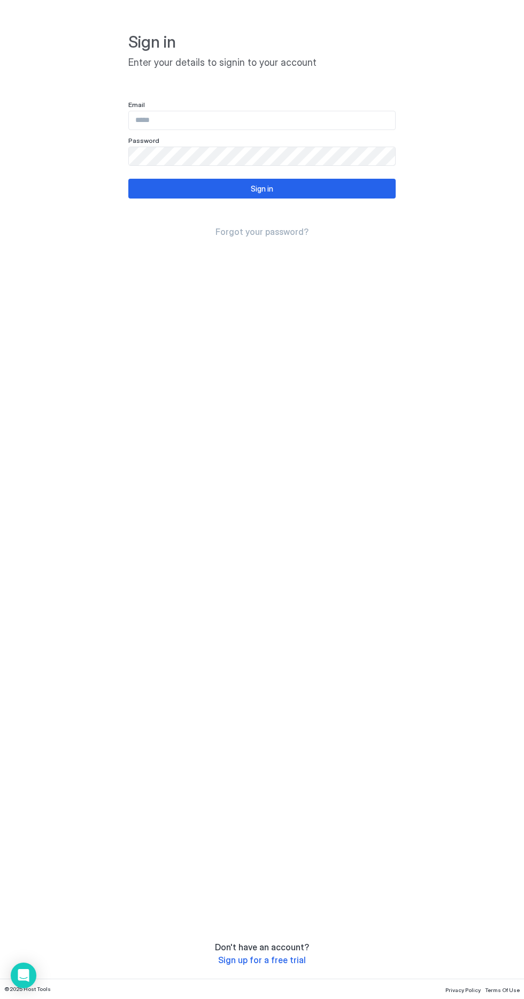 The height and width of the screenshot is (999, 524). I want to click on span: Password, so click(144, 140).